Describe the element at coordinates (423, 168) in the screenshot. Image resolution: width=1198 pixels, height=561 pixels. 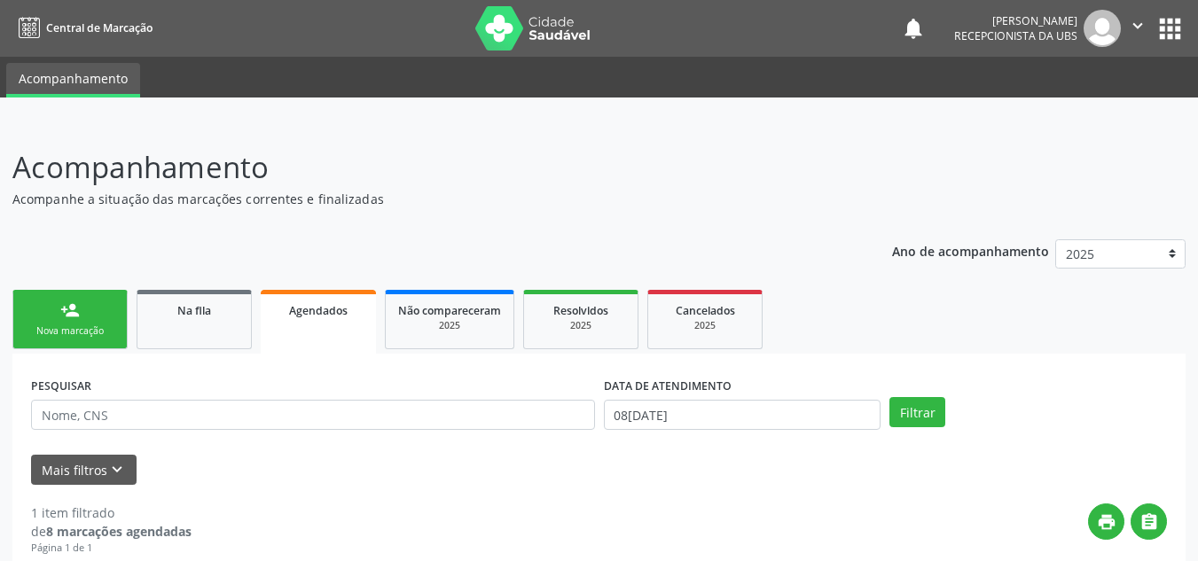
I see `p: Acompanhamento` at that location.